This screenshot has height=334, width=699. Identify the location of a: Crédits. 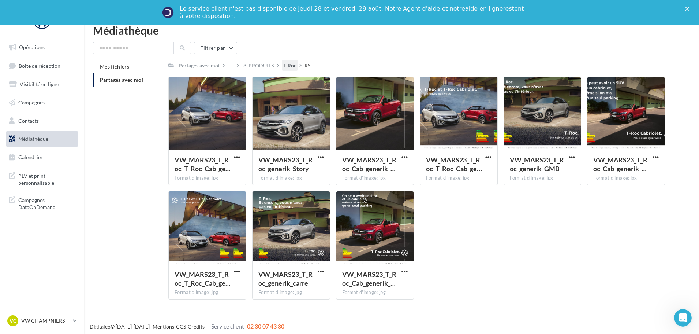
(196, 326).